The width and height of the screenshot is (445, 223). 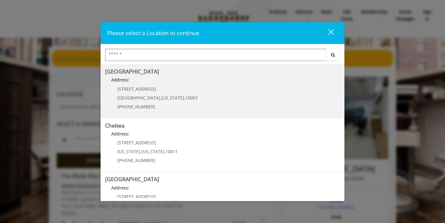 What do you see at coordinates (333, 55) in the screenshot?
I see `i: Search button` at bounding box center [333, 55].